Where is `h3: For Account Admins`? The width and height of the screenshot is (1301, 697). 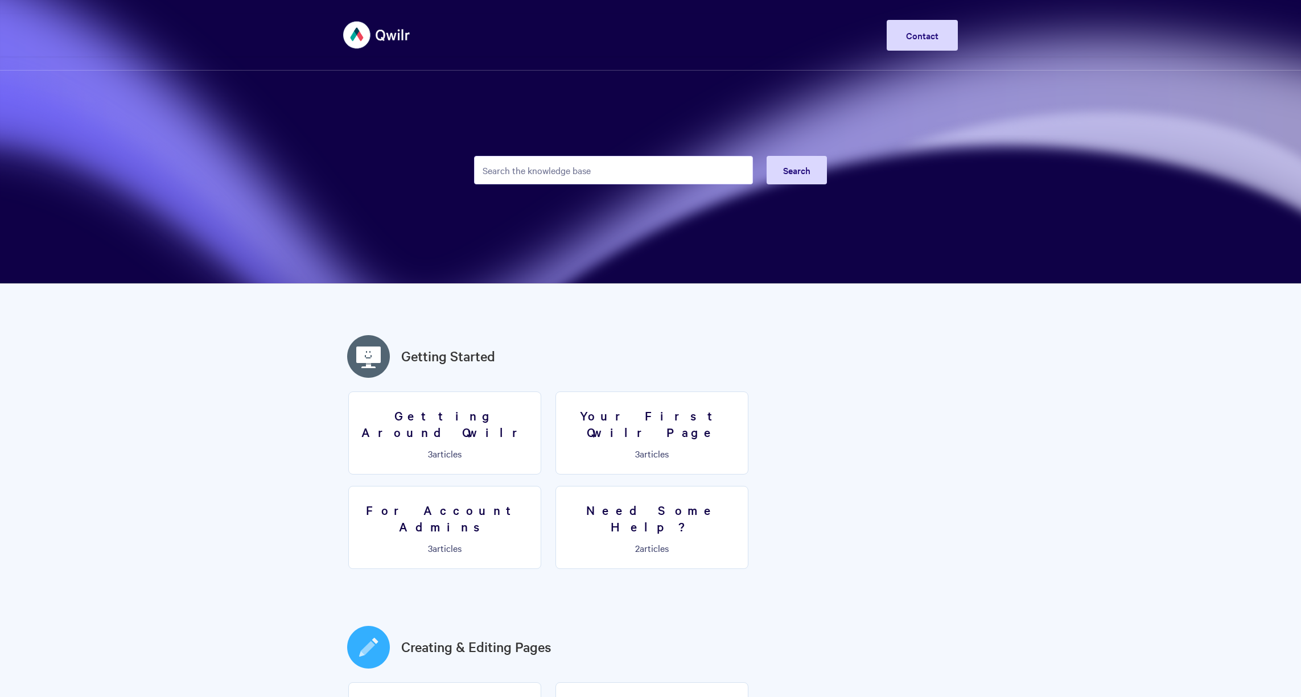
h3: For Account Admins is located at coordinates (444, 518).